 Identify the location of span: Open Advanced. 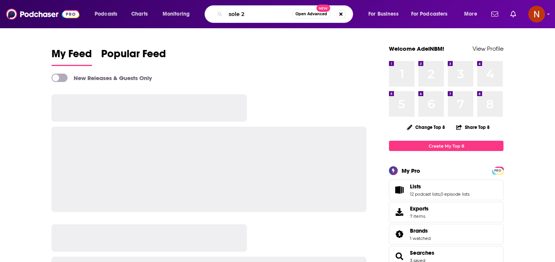
(311, 14).